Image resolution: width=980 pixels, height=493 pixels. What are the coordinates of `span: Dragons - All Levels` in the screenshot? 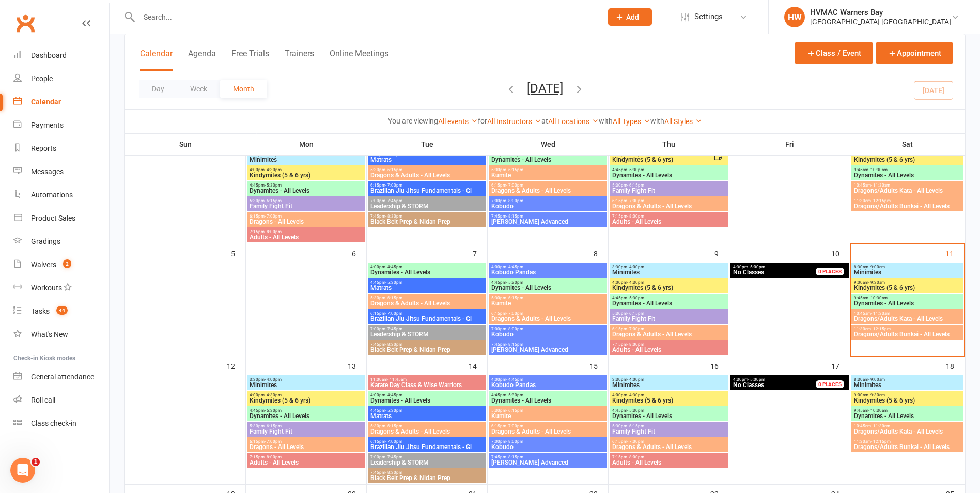 It's located at (306, 222).